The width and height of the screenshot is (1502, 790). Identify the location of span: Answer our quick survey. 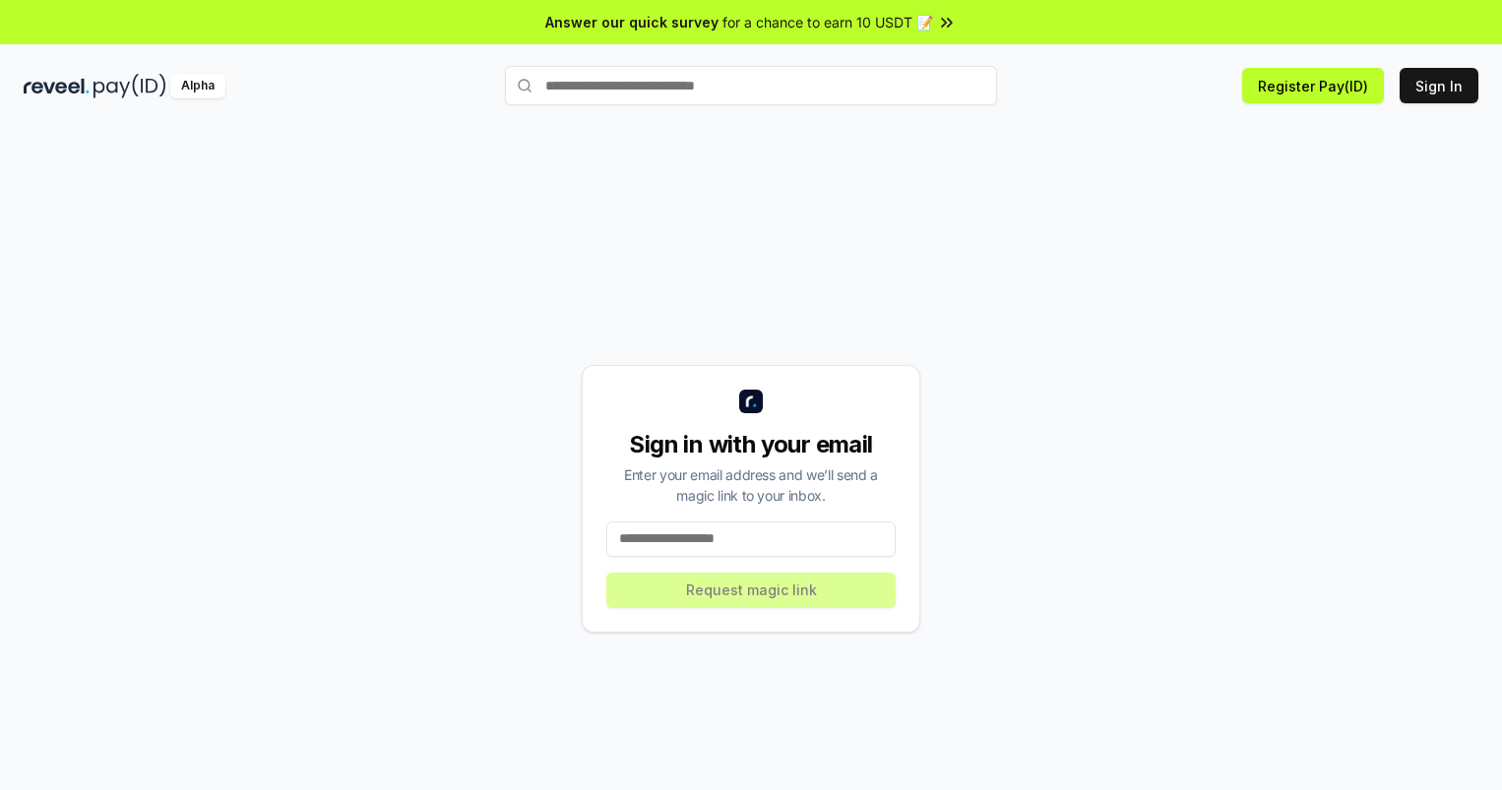
(632, 22).